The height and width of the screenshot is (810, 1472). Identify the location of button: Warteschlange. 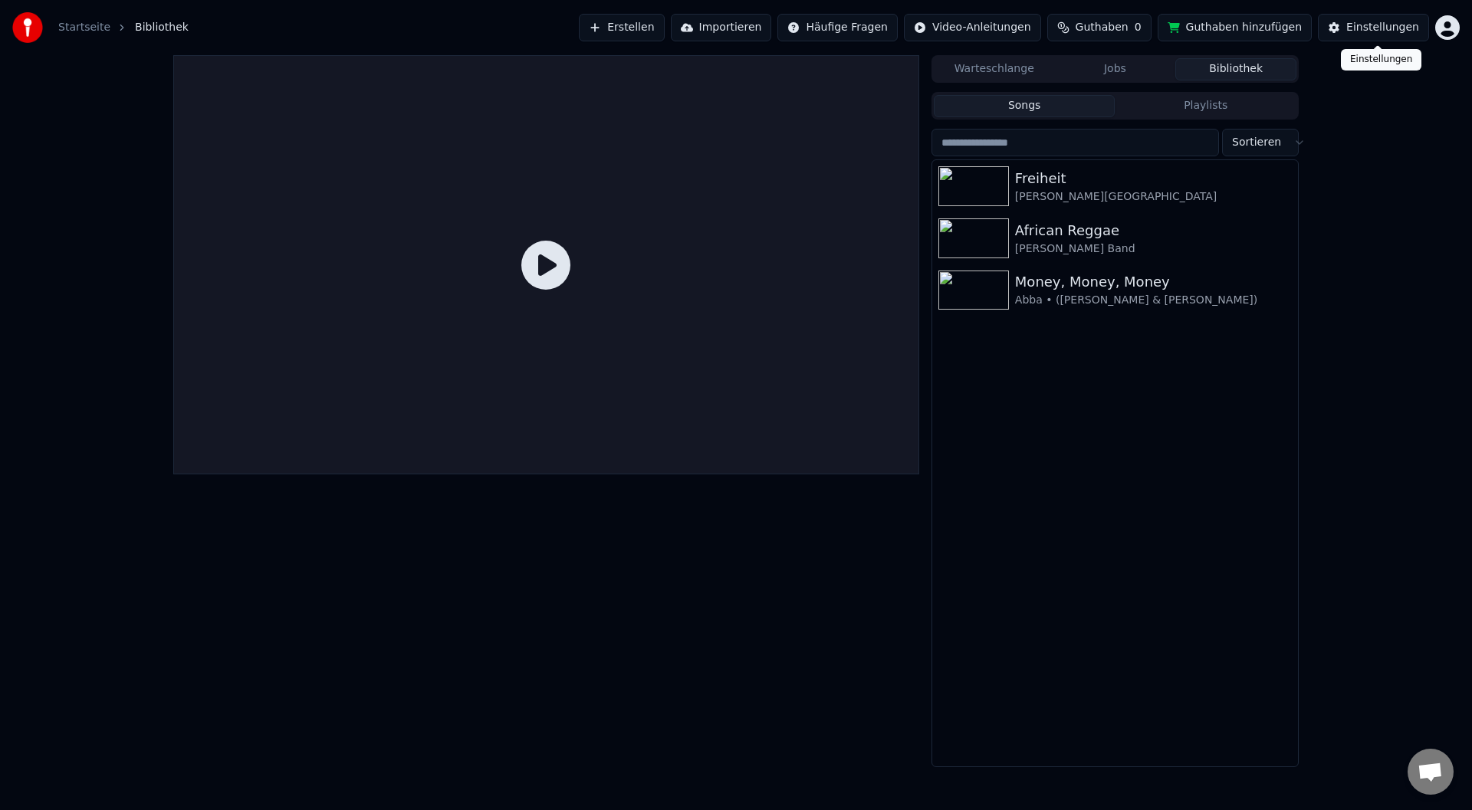
(994, 69).